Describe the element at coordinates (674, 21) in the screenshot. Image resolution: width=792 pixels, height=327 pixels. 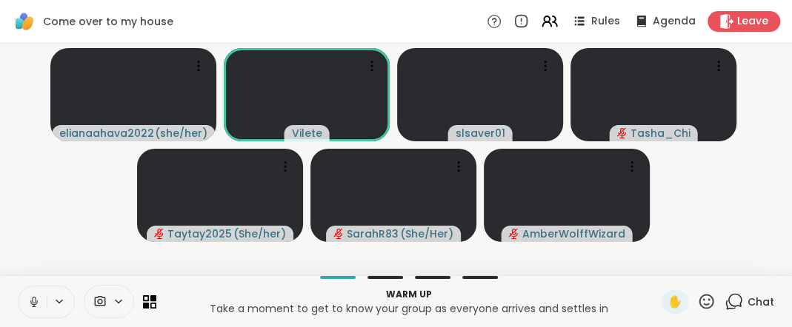
I see `span: Agenda` at that location.